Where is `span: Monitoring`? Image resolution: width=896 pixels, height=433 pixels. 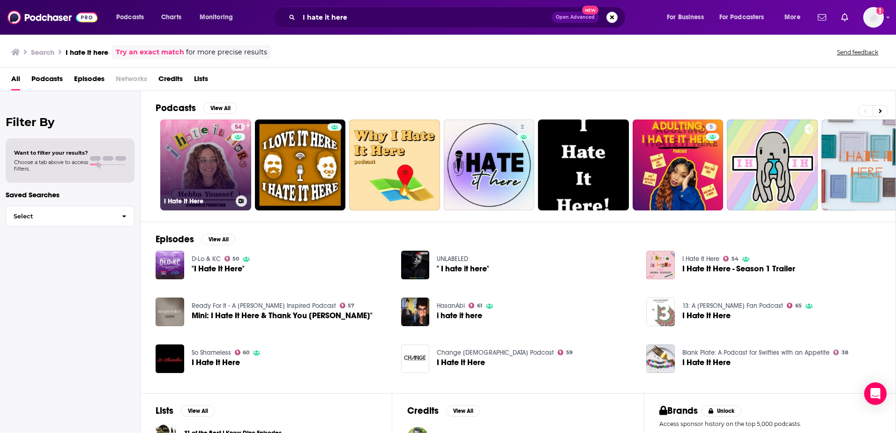
span: Monitoring is located at coordinates (216, 17).